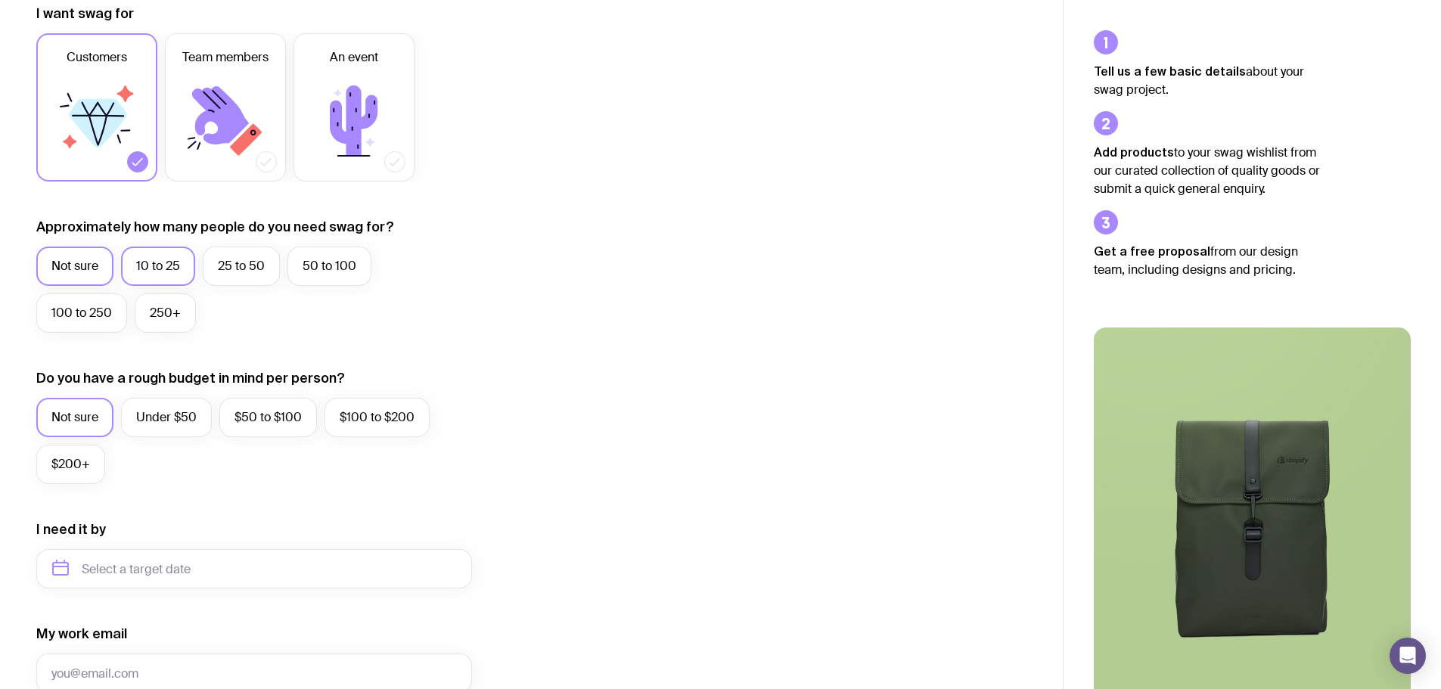 The height and width of the screenshot is (689, 1441). I want to click on label: $100 to $200, so click(377, 418).